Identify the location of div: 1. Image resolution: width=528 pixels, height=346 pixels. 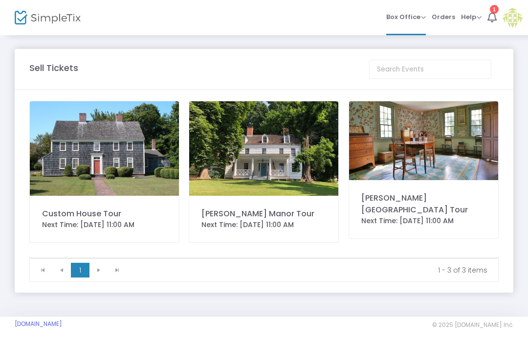
(494, 9).